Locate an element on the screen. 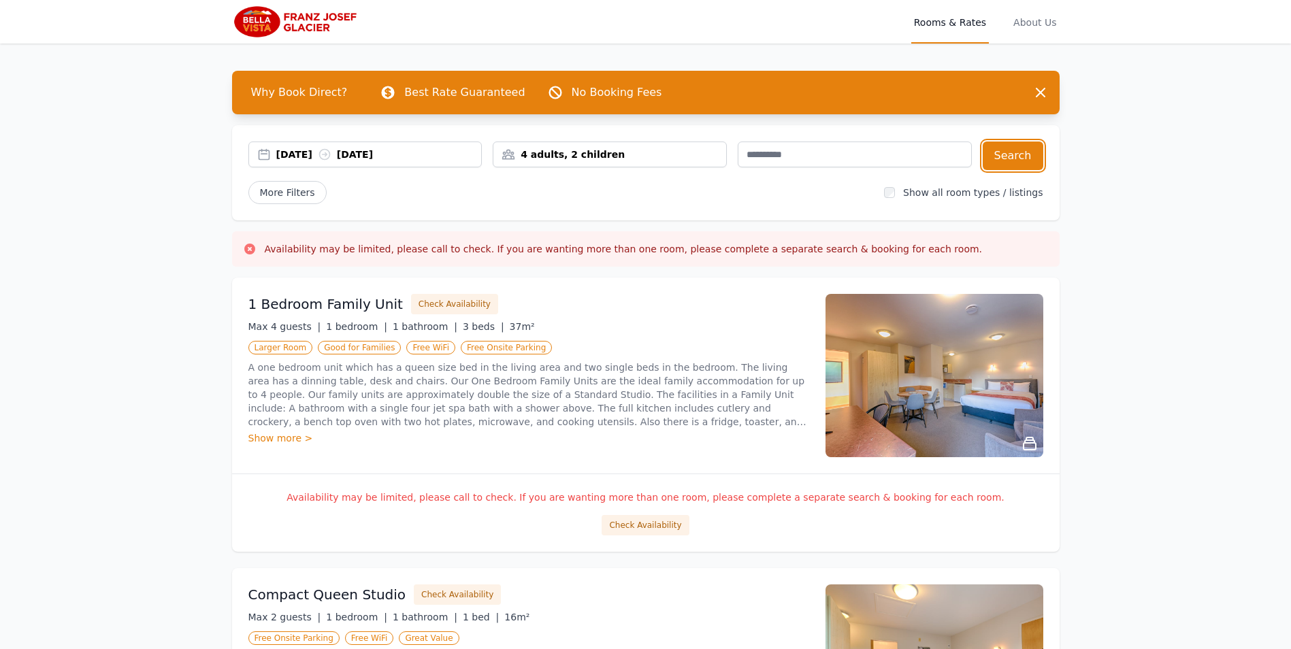 This screenshot has height=649, width=1291. span: Good for Families is located at coordinates (359, 348).